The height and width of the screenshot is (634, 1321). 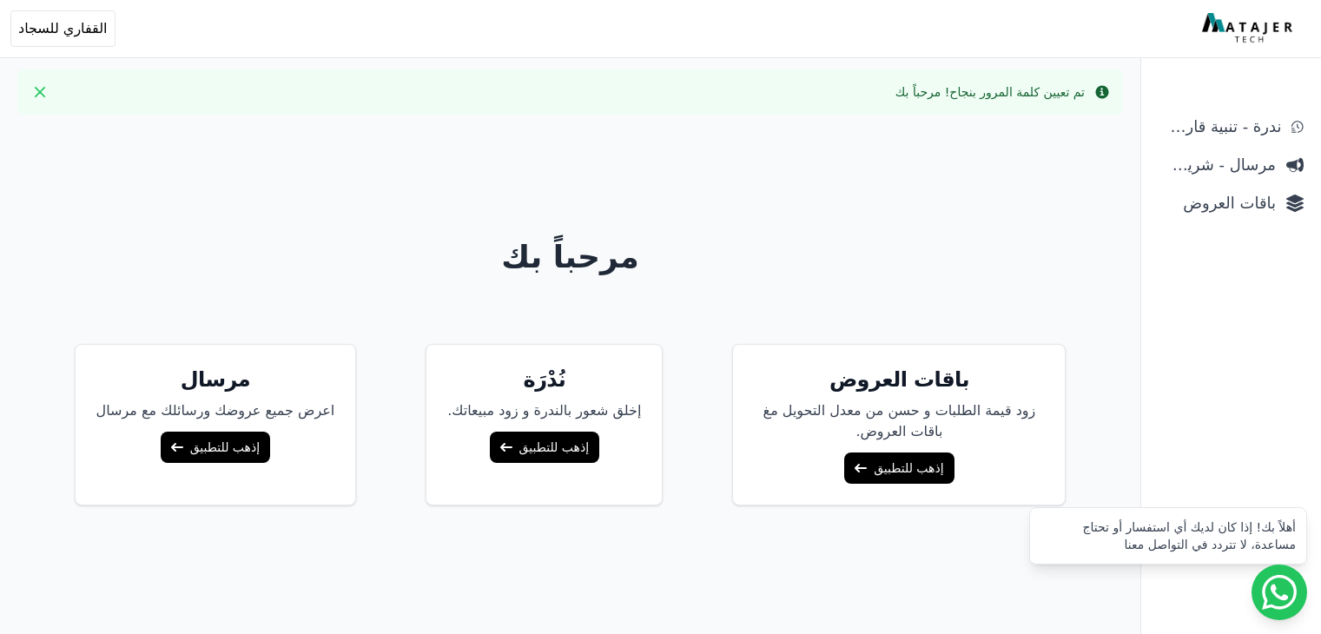 What do you see at coordinates (544, 411) in the screenshot?
I see `p: إخلق شعور بالندرة و زود مبيعاتك.` at bounding box center [544, 411].